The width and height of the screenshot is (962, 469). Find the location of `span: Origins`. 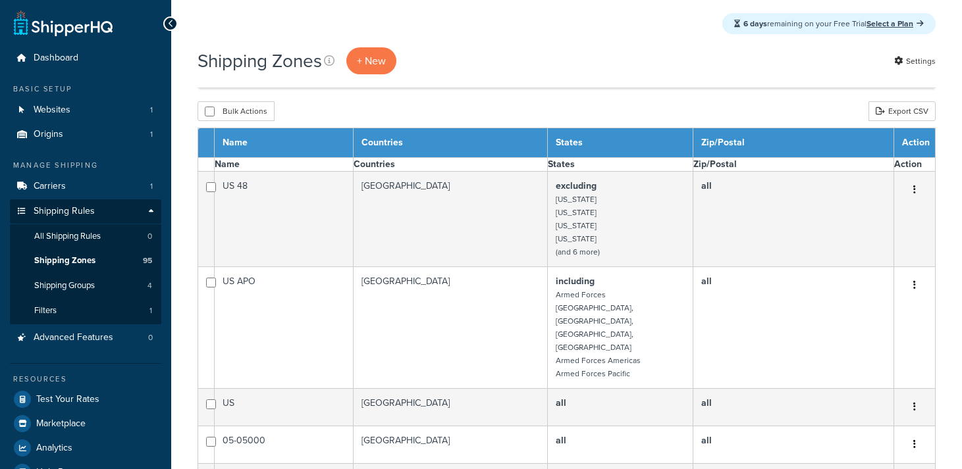

span: Origins is located at coordinates (48, 134).